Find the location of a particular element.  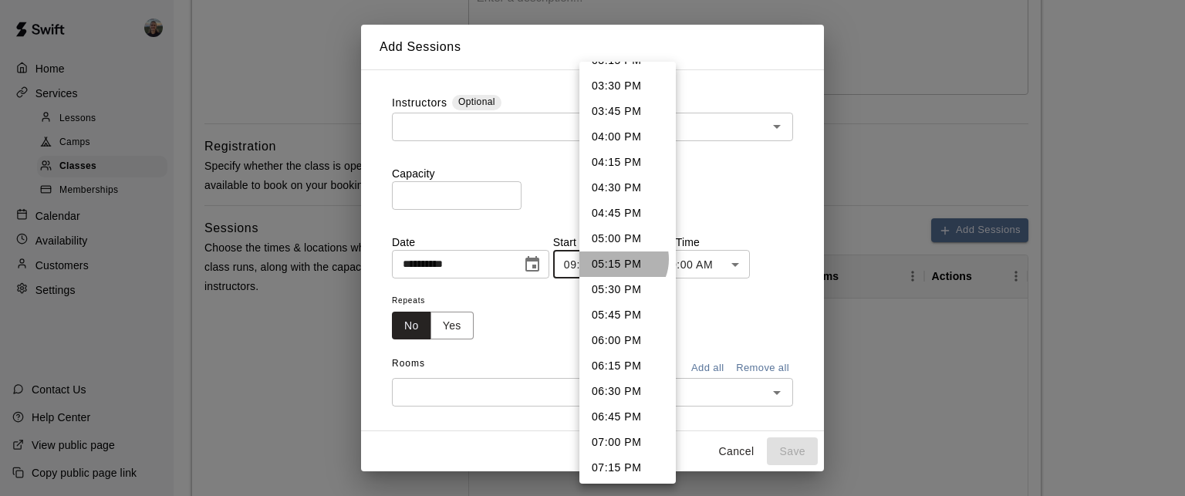

li: 04:45 PM is located at coordinates (627, 213).